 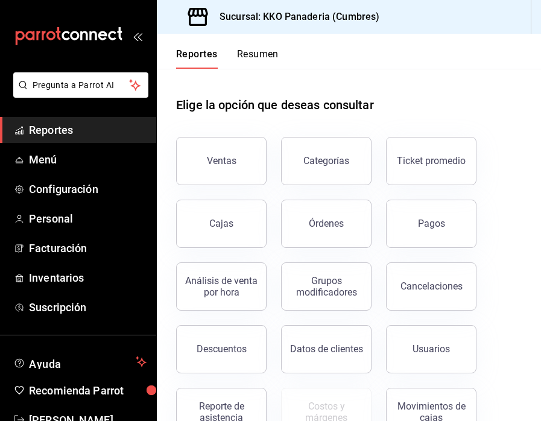 What do you see at coordinates (221, 349) in the screenshot?
I see `div: Descuentos` at bounding box center [221, 349].